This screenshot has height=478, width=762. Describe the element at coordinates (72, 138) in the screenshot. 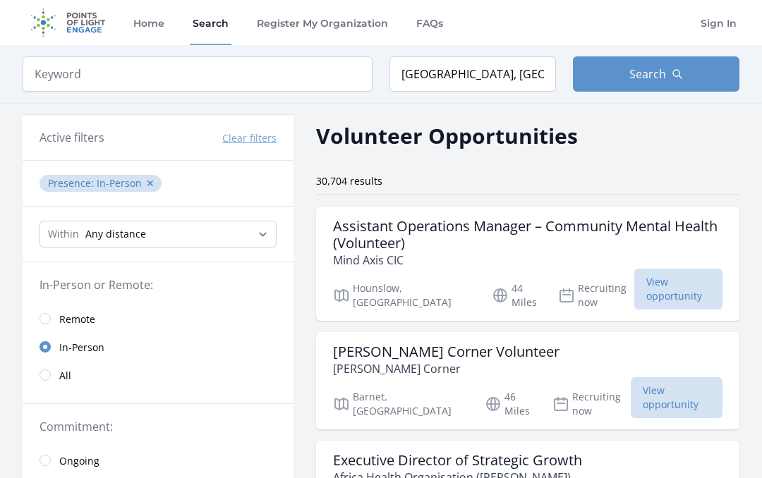

I see `h3: Active filters` at that location.